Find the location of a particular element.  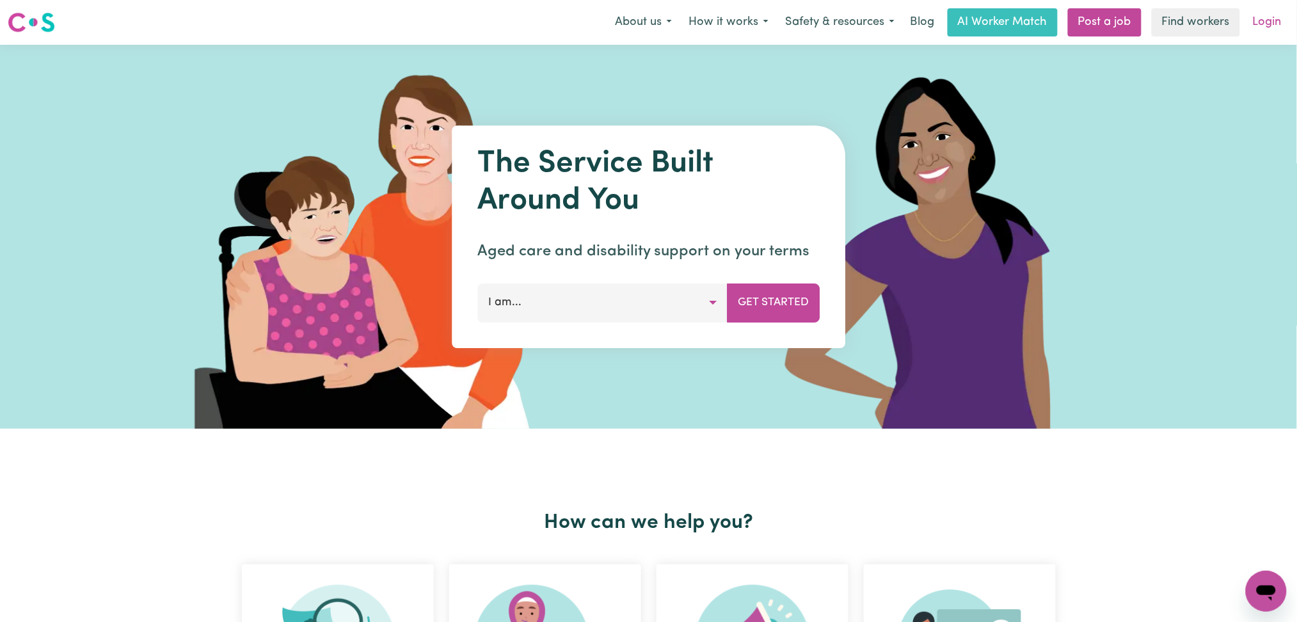

button: Safety & resources is located at coordinates (840, 22).